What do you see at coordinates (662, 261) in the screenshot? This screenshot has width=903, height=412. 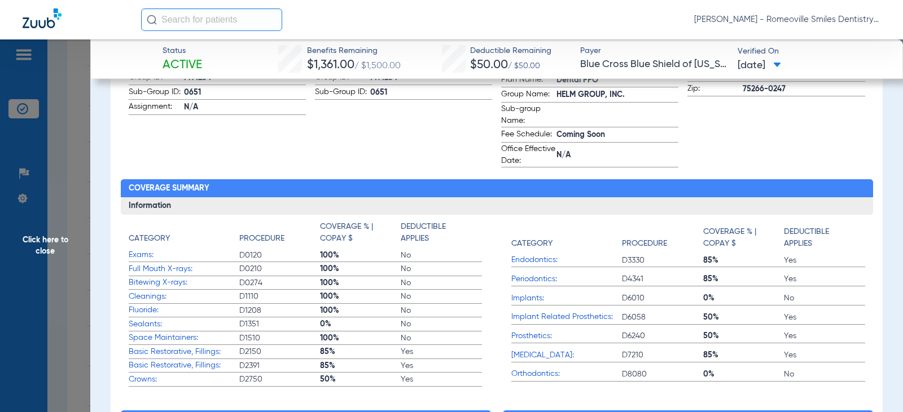 I see `span: D3330` at bounding box center [662, 261].